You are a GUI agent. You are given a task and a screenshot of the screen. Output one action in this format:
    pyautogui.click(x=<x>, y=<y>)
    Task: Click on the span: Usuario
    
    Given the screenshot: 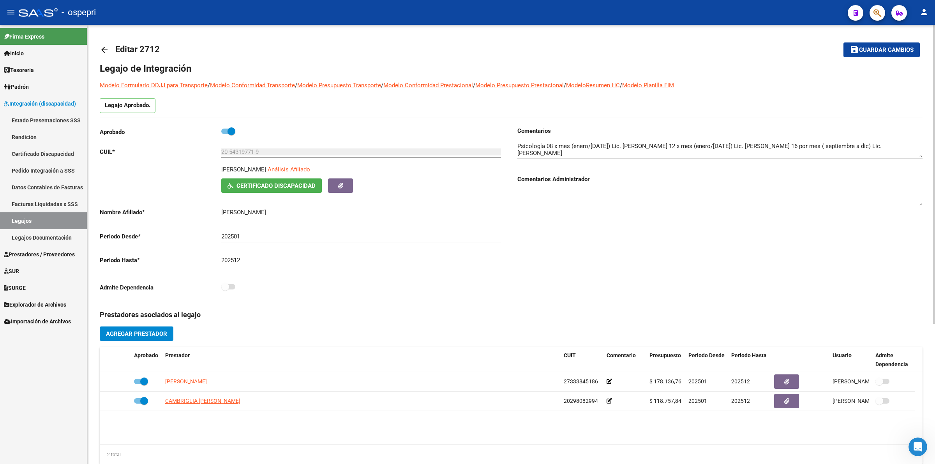 What is the action you would take?
    pyautogui.click(x=842, y=355)
    